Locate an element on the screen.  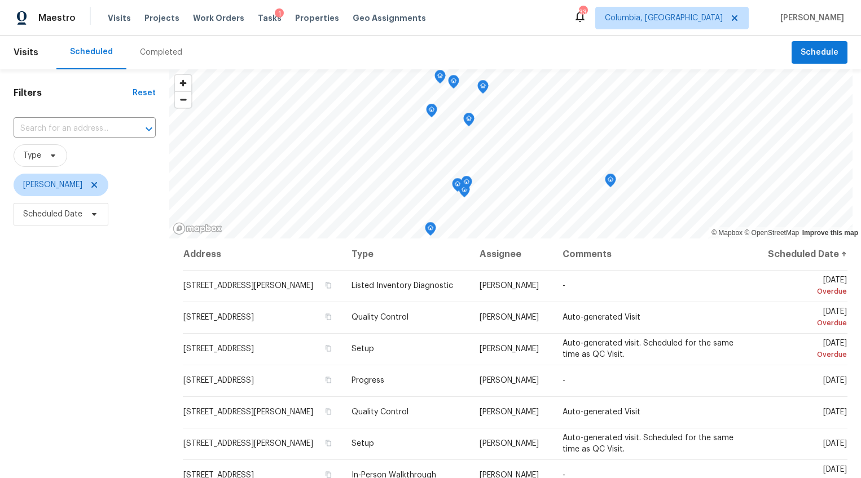
a: Mapbox homepage is located at coordinates (197, 228).